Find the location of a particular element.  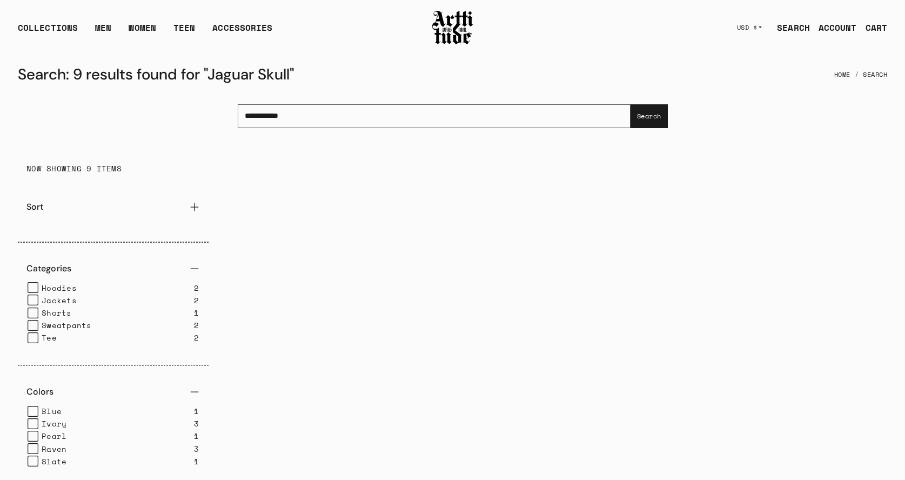

a: MEN is located at coordinates (103, 32).